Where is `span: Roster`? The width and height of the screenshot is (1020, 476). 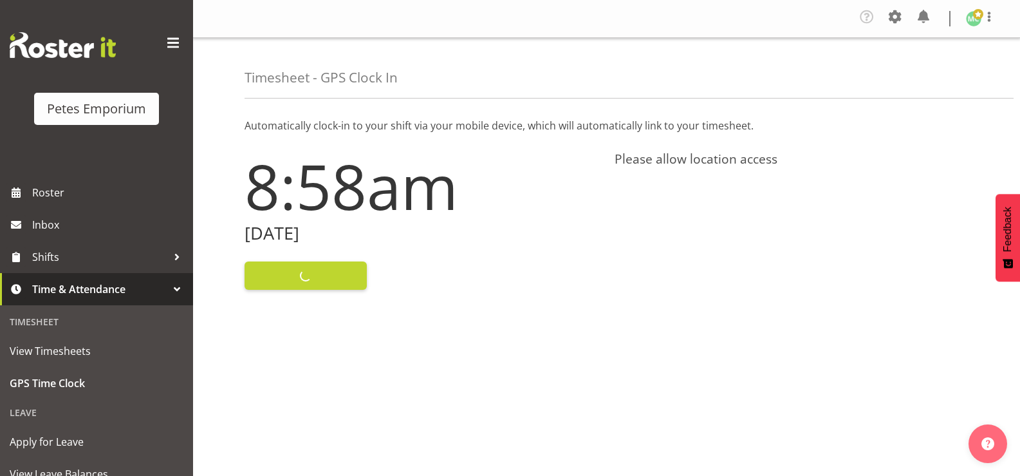 span: Roster is located at coordinates (109, 192).